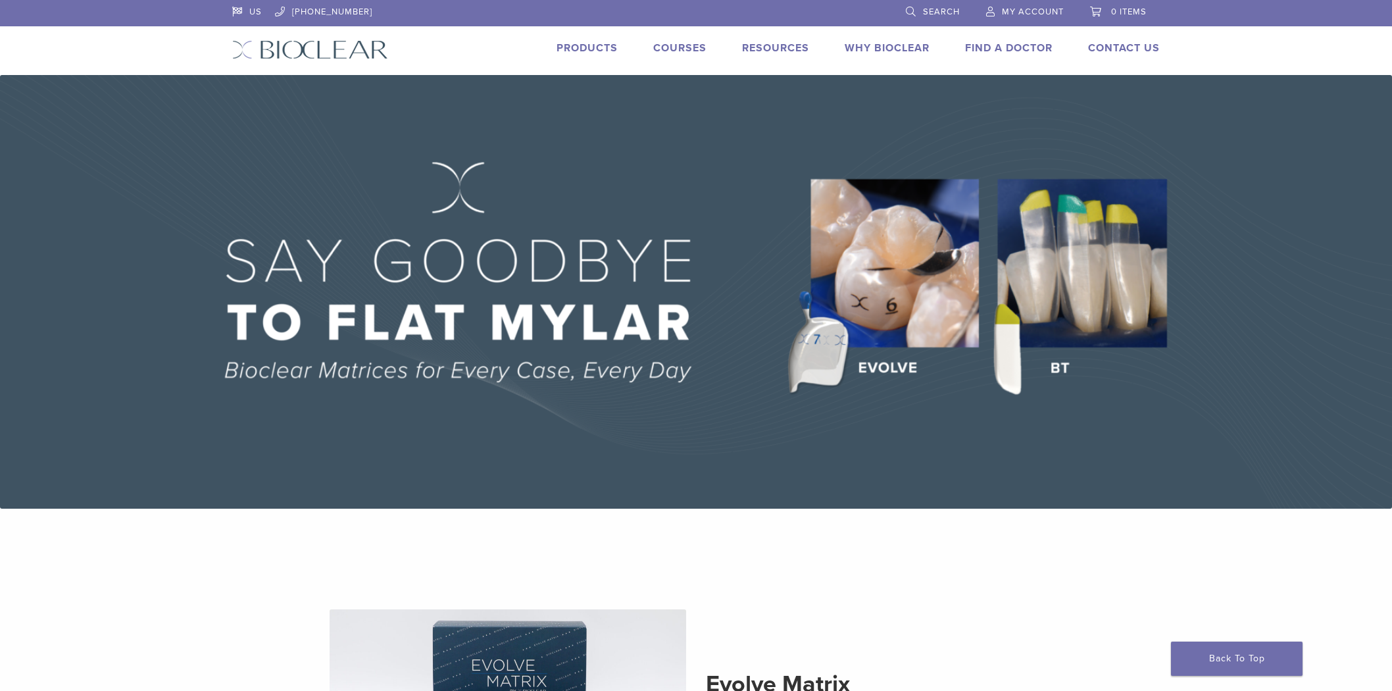  I want to click on a: Contact Us, so click(1124, 48).